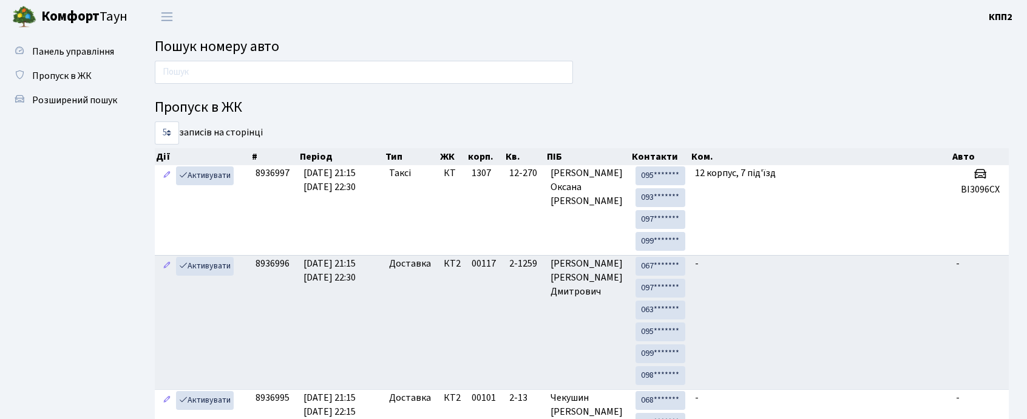 The image size is (1027, 419). What do you see at coordinates (484, 263) in the screenshot?
I see `span: 00117` at bounding box center [484, 263].